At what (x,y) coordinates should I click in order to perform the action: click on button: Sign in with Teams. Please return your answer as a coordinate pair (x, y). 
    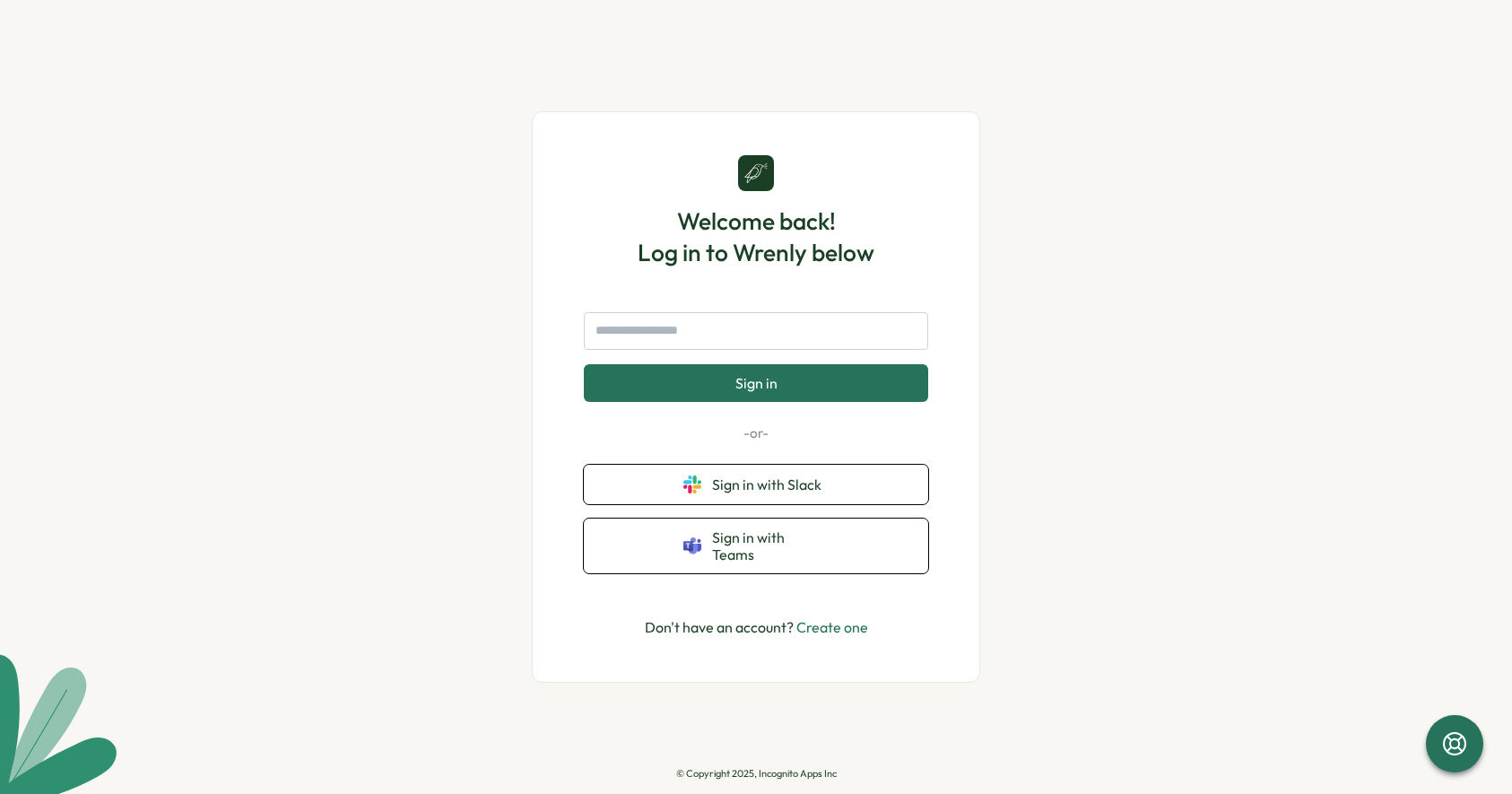
    Looking at the image, I should click on (756, 545).